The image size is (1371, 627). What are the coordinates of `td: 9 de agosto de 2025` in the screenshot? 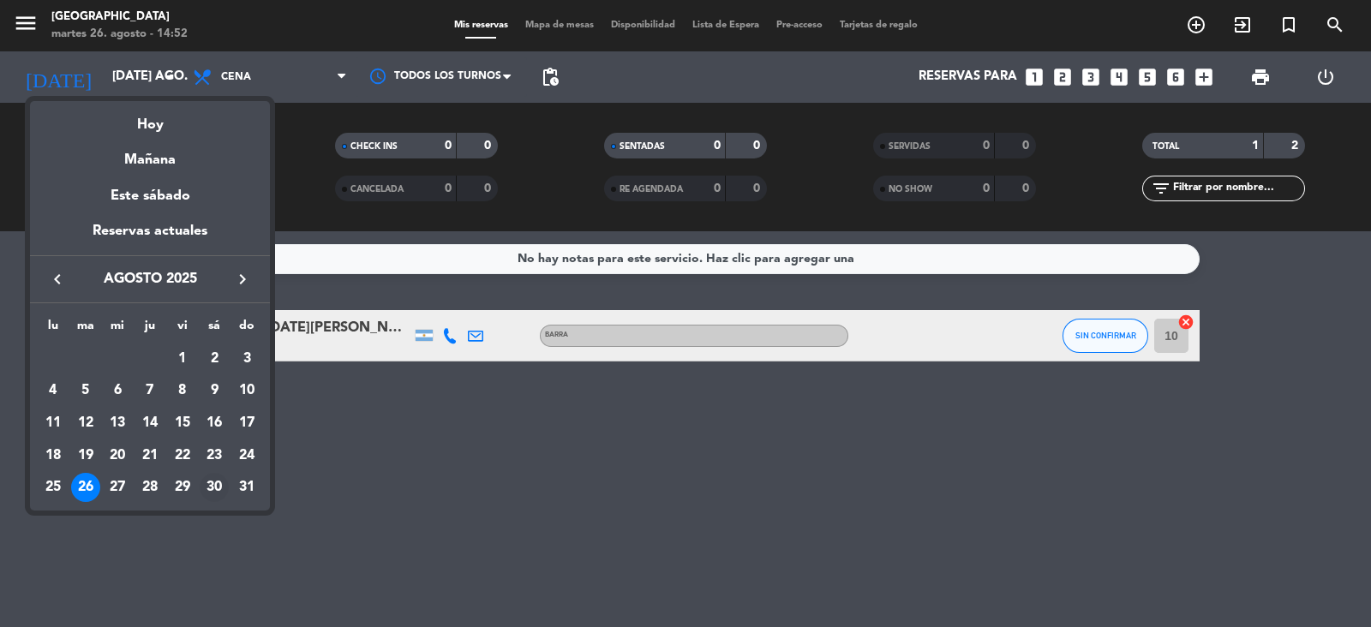 It's located at (215, 391).